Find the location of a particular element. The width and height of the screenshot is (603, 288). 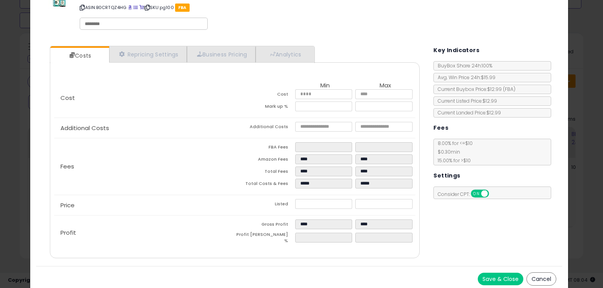

span: Current Buybox Price: is located at coordinates (474, 89).